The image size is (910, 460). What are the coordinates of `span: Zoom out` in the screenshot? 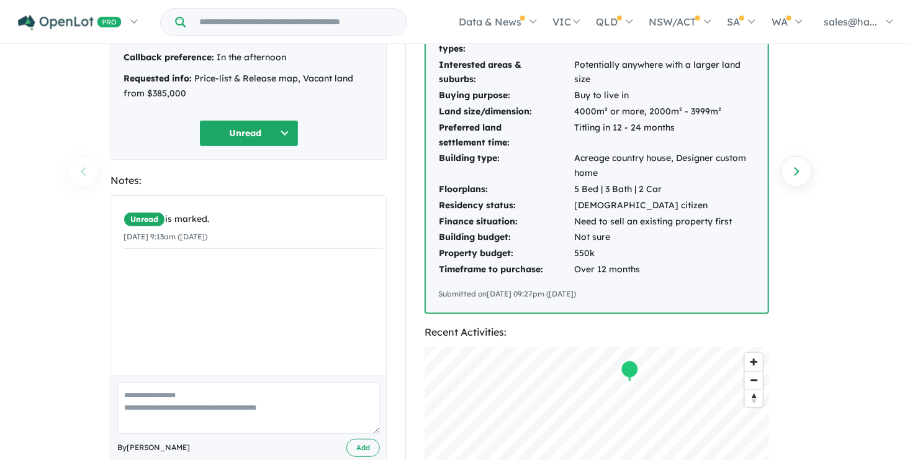 It's located at (754, 380).